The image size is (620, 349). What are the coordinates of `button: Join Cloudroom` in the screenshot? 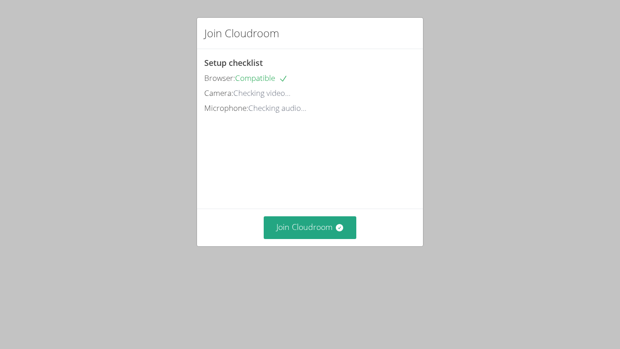 It's located at (310, 227).